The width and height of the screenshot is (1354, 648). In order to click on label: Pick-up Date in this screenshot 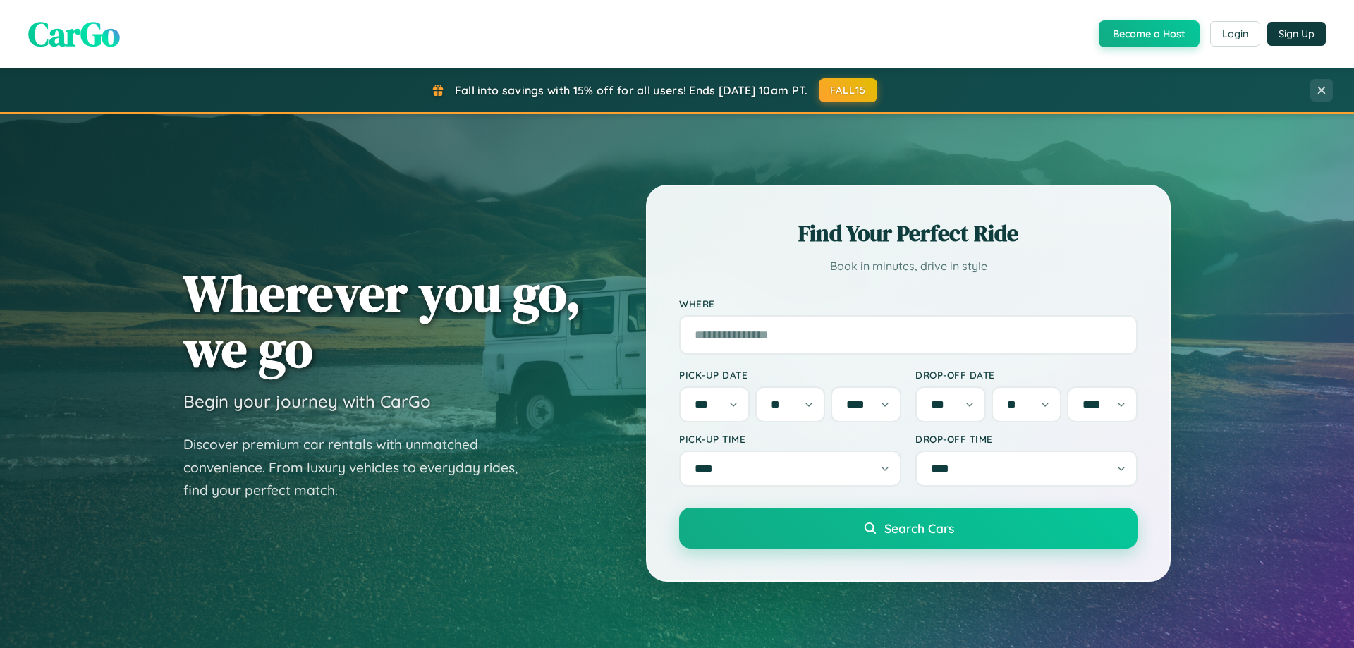, I will do `click(790, 374)`.